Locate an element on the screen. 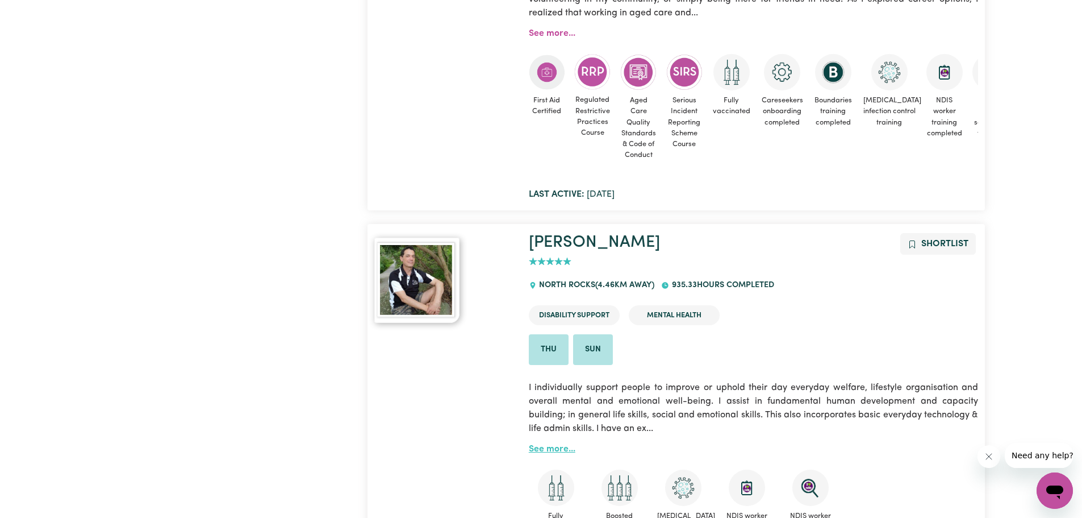 Image resolution: width=1082 pixels, height=518 pixels. span: Aged Care Quality Standards & Code of Conduct is located at coordinates (639, 127).